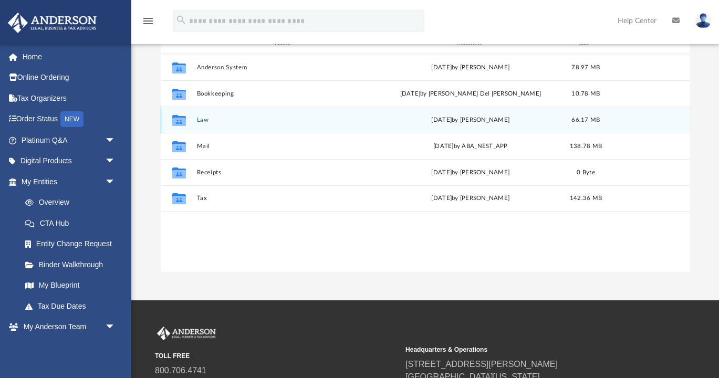  Describe the element at coordinates (586, 120) in the screenshot. I see `span: 66.17 MB` at that location.